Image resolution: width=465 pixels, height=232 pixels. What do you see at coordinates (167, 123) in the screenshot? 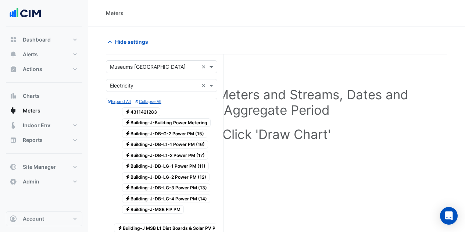
I see `span: Building-J-Building Power Metering` at bounding box center [167, 123].